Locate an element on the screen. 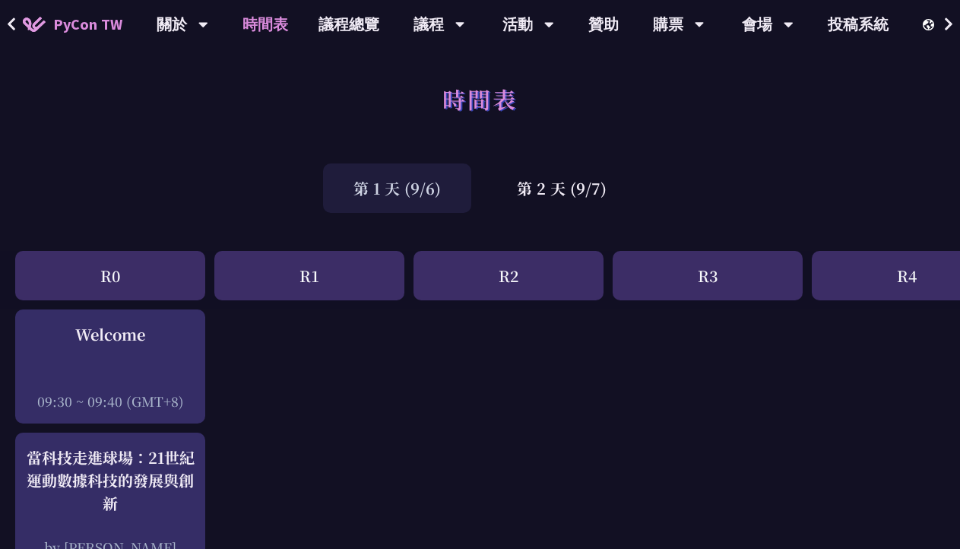 Image resolution: width=960 pixels, height=549 pixels. a: PyCon TW is located at coordinates (72, 24).